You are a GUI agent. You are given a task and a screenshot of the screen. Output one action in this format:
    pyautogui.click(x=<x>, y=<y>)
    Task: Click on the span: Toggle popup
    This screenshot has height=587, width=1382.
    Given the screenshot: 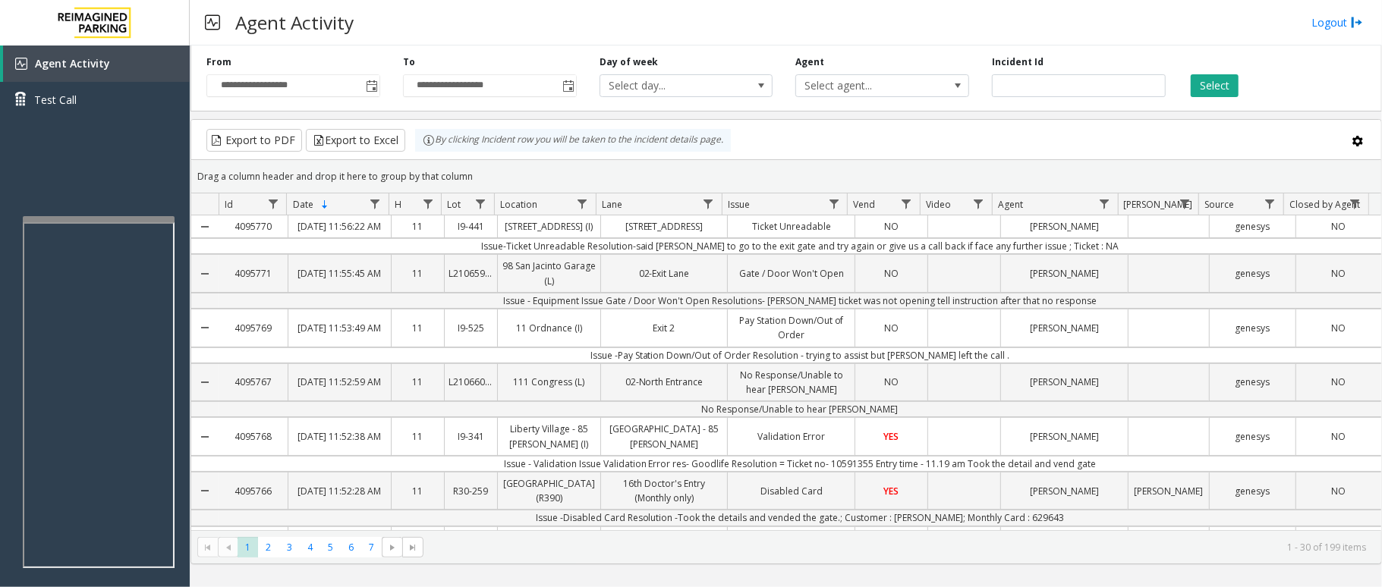 What is the action you would take?
    pyautogui.click(x=568, y=86)
    